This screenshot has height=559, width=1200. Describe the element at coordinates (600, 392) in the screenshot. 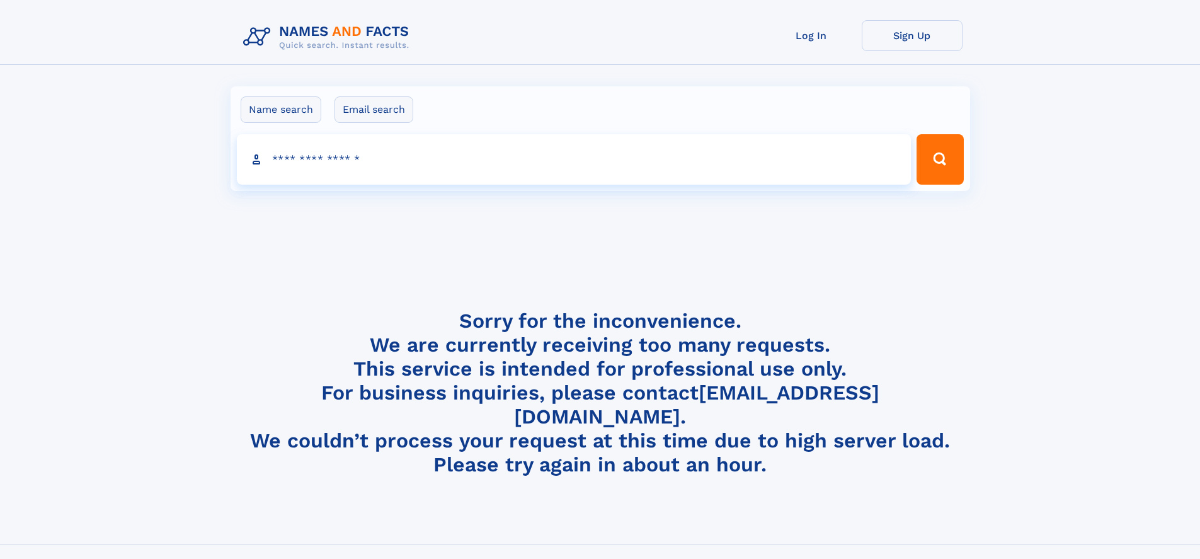

I see `h4: Sorry for the inconvenience. We are currently receiving too many requests. This service is intend...` at that location.